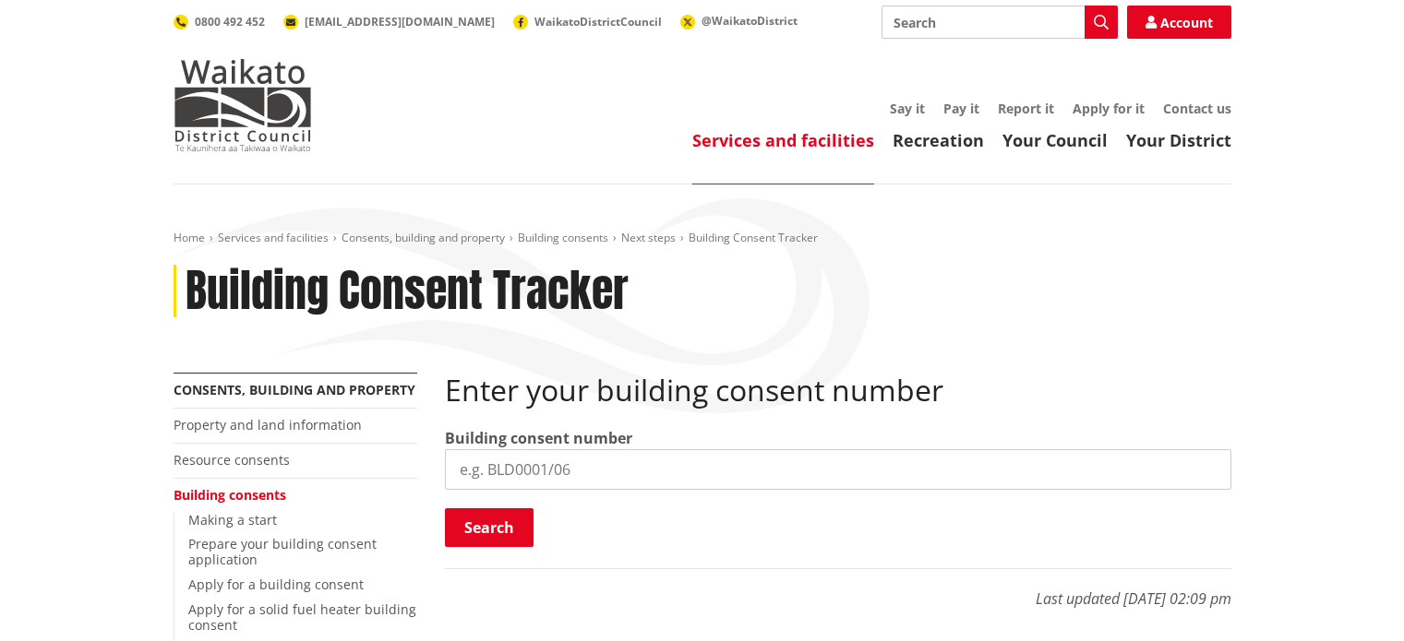 This screenshot has height=641, width=1404. What do you see at coordinates (648, 237) in the screenshot?
I see `a: Next steps` at bounding box center [648, 237].